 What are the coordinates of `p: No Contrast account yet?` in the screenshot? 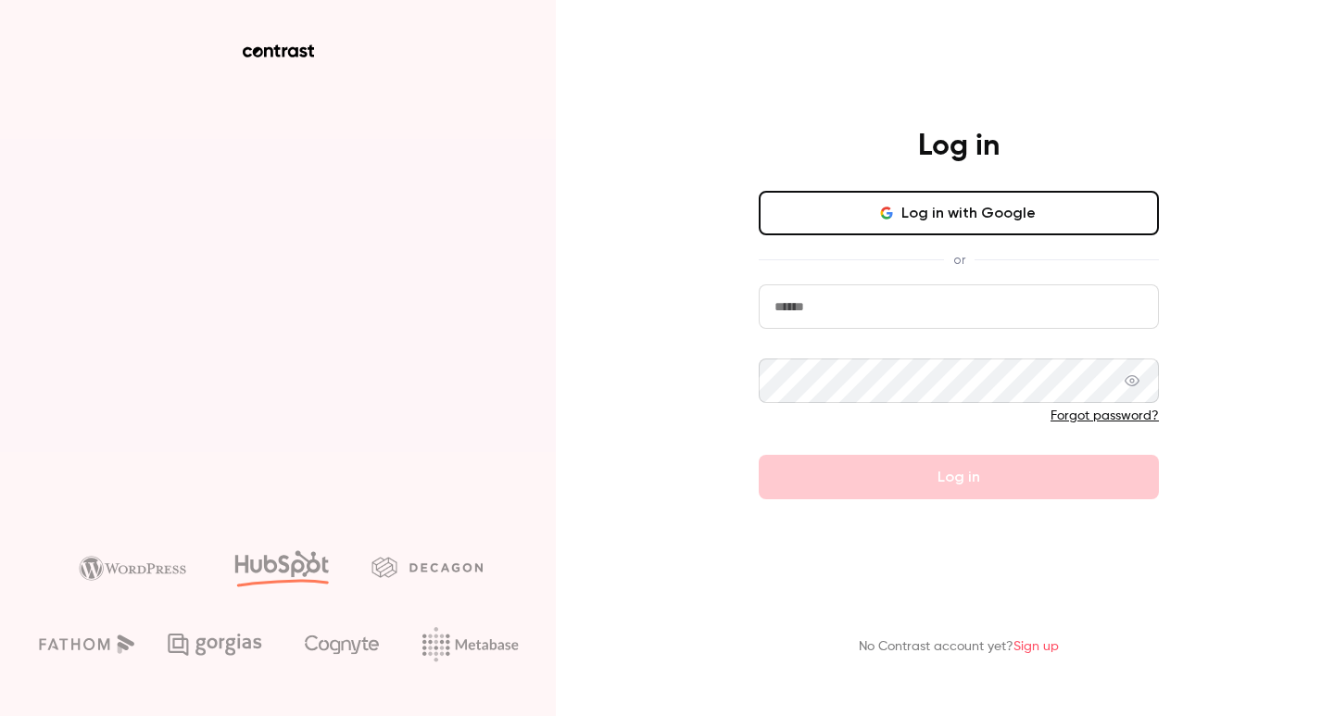 It's located at (959, 647).